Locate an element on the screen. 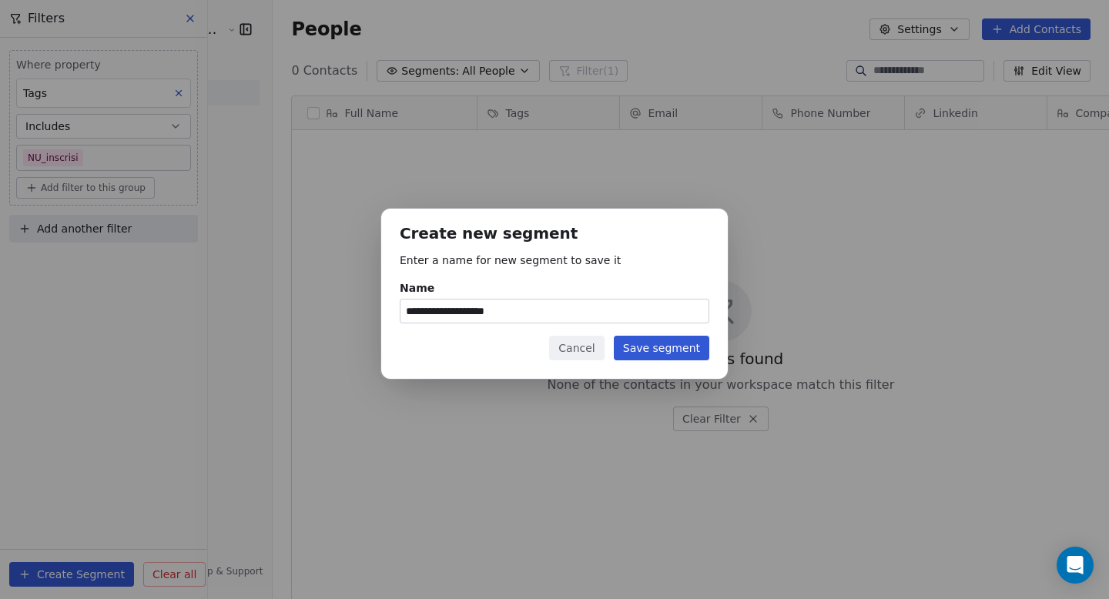  div: Name is located at coordinates (554, 288).